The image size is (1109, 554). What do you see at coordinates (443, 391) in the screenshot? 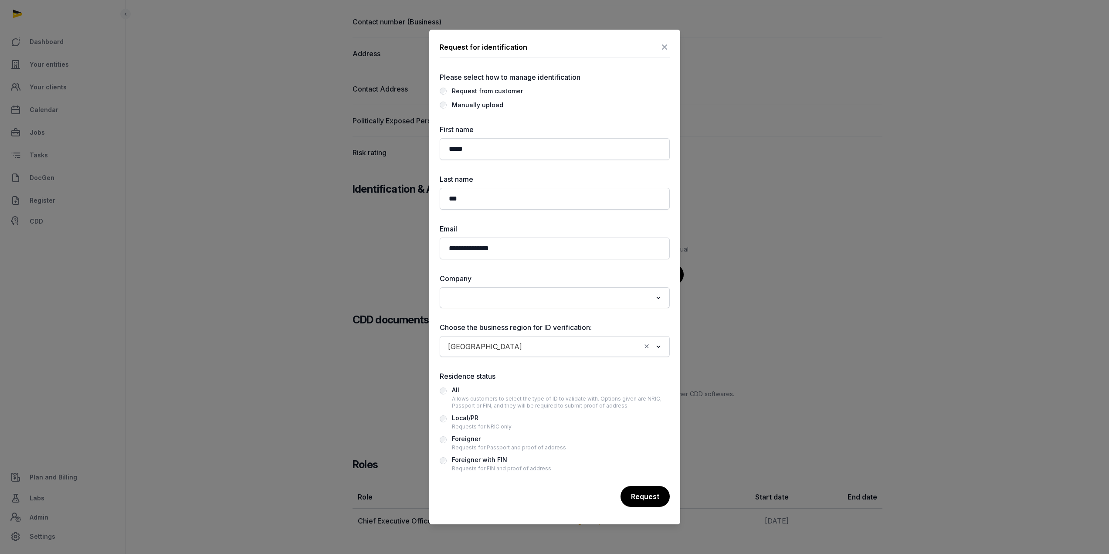
I see `input: AllAllows customers to select the type of ID to validate with. Options given are NRIC, Passport o...` at bounding box center [443, 391].